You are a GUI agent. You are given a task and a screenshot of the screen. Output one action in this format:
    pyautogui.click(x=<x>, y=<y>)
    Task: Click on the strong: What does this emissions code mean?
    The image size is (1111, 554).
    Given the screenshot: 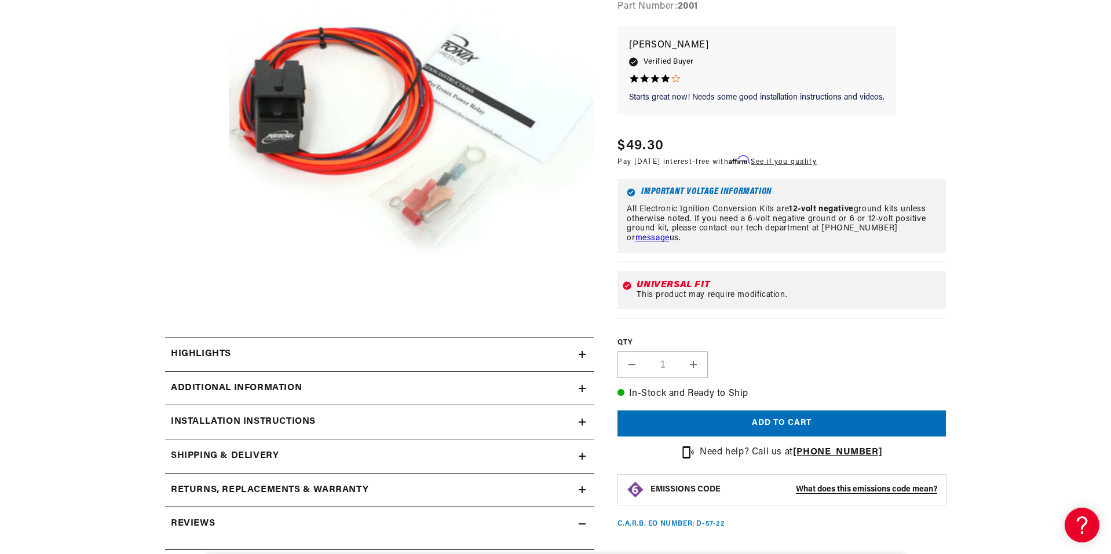 What is the action you would take?
    pyautogui.click(x=866, y=489)
    